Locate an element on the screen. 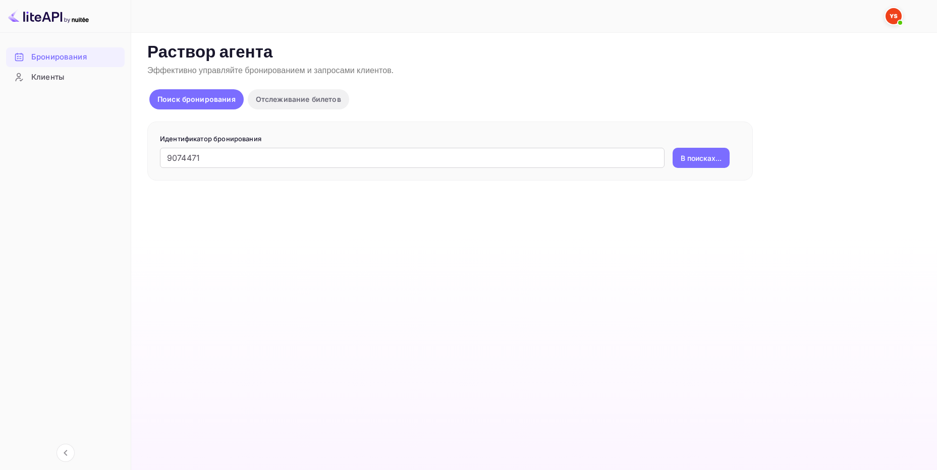 Image resolution: width=937 pixels, height=470 pixels. a: Бронирования is located at coordinates (65, 57).